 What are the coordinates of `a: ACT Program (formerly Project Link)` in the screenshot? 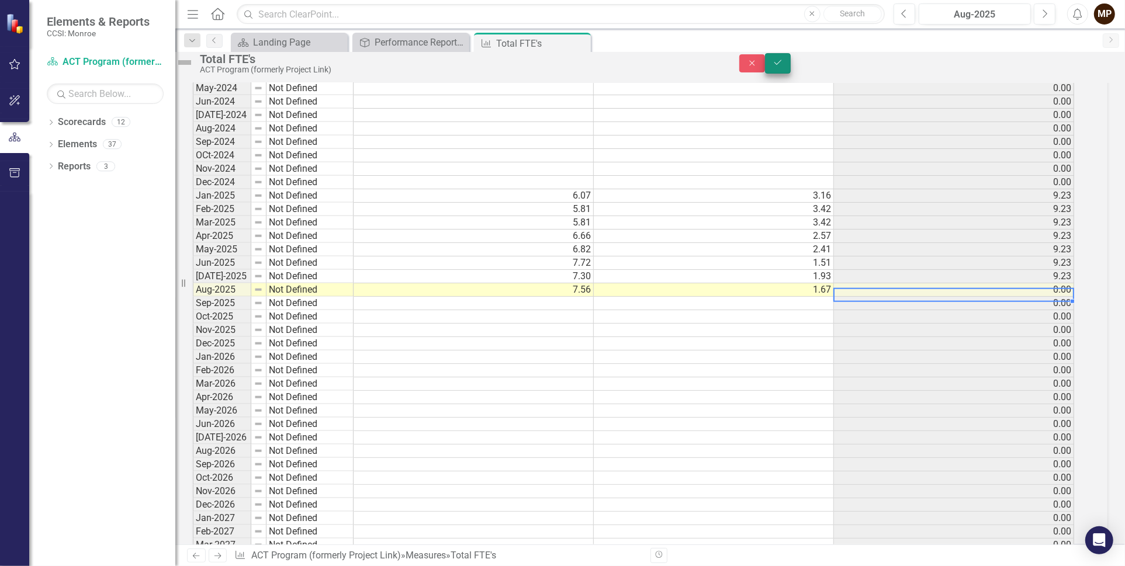 It's located at (105, 62).